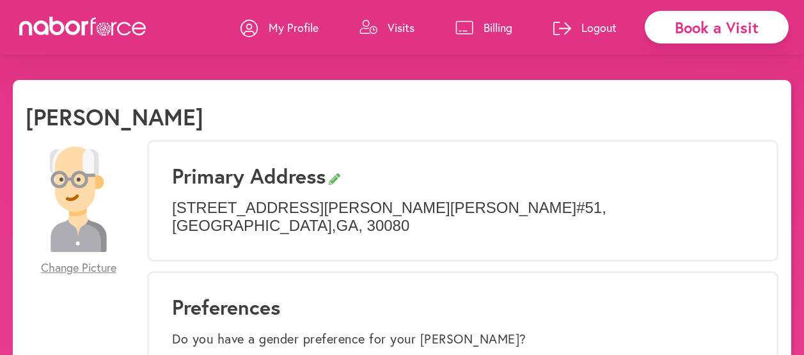  I want to click on a: My Profile, so click(279, 27).